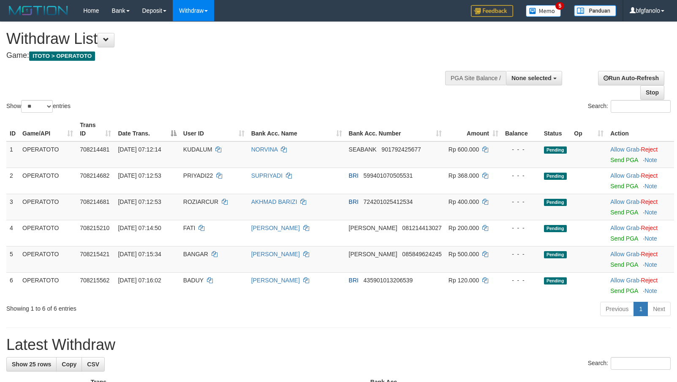 This screenshot has height=382, width=677. I want to click on span: Copy 724201025412534 to clipboard, so click(388, 202).